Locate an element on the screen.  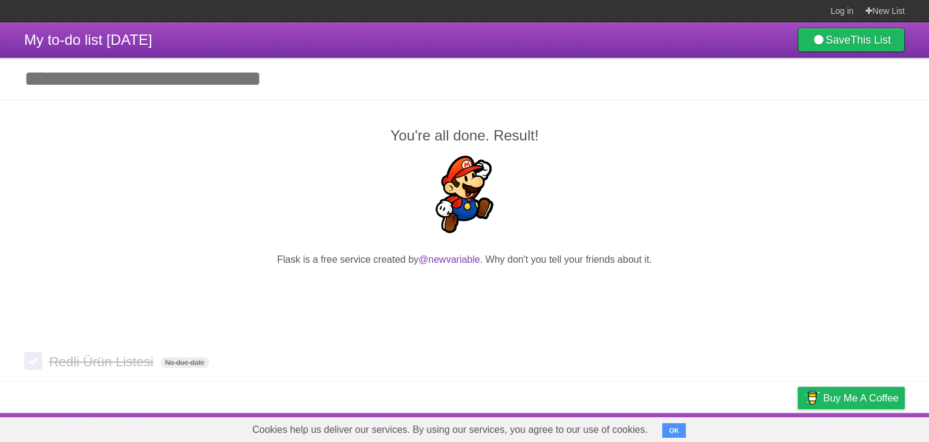
a: Buy me a coffee is located at coordinates (851, 397).